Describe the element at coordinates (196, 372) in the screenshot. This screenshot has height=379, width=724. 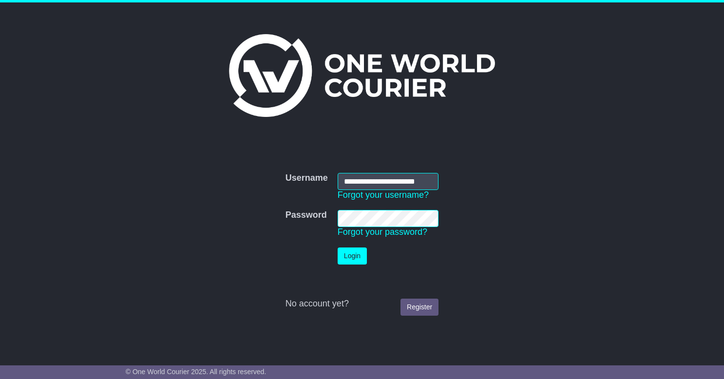
I see `span: © One World Courier 2025. All rights reserved.` at that location.